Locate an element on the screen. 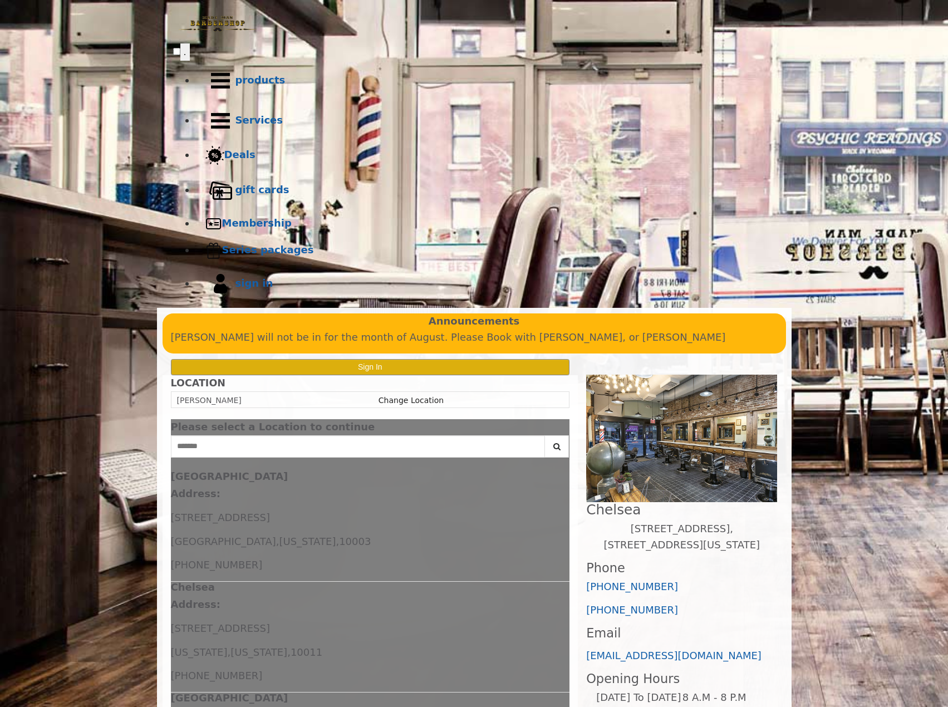  a: Series packagesSeries packages is located at coordinates (485, 251).